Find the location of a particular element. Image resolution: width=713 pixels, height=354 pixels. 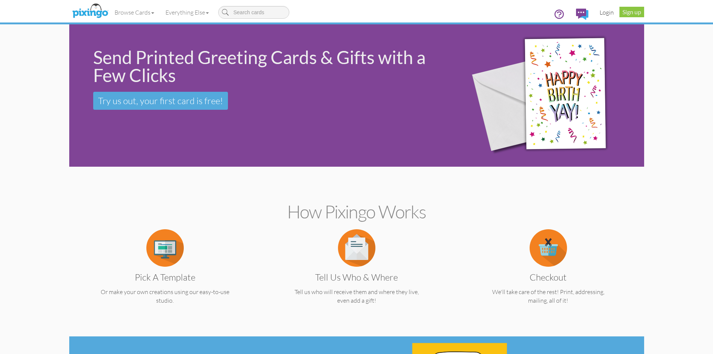

img: comments.svg is located at coordinates (582, 14).